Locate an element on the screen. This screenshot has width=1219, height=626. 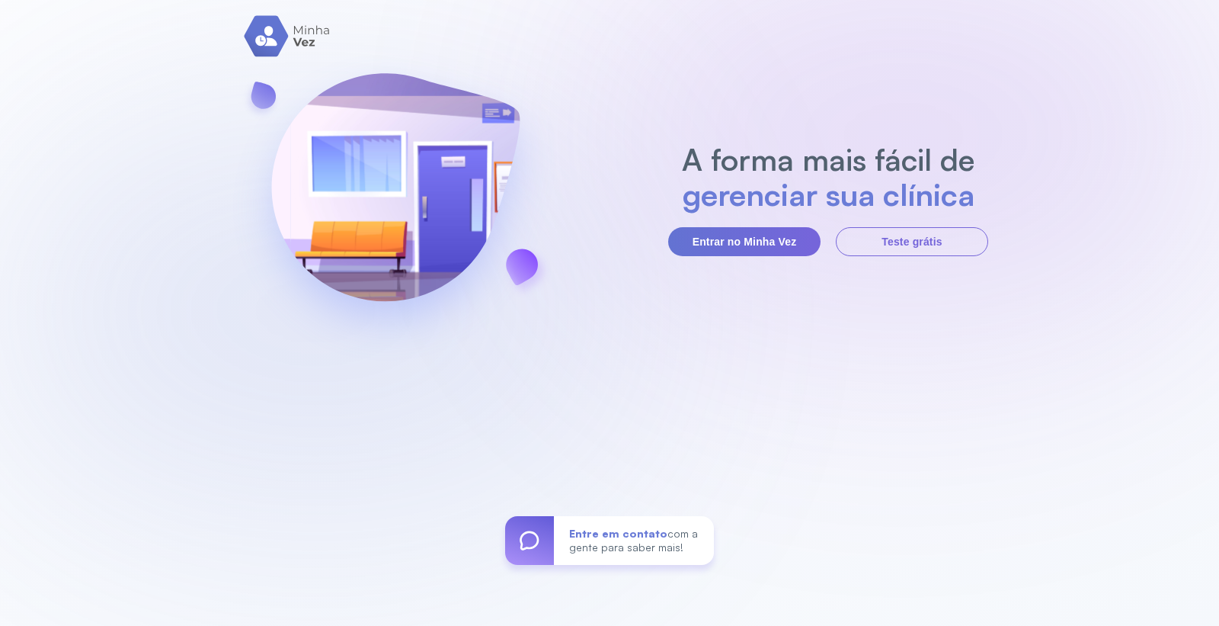
div: com a gente para saber mais! is located at coordinates (634, 540).